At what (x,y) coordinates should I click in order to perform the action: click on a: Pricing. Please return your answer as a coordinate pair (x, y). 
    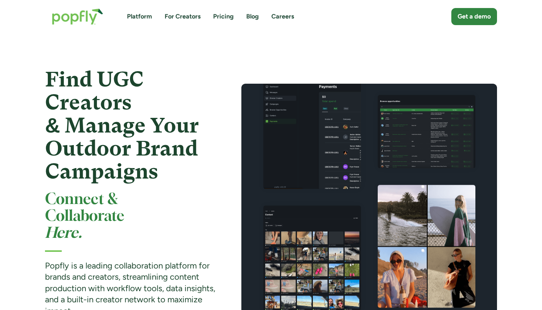
    Looking at the image, I should click on (223, 16).